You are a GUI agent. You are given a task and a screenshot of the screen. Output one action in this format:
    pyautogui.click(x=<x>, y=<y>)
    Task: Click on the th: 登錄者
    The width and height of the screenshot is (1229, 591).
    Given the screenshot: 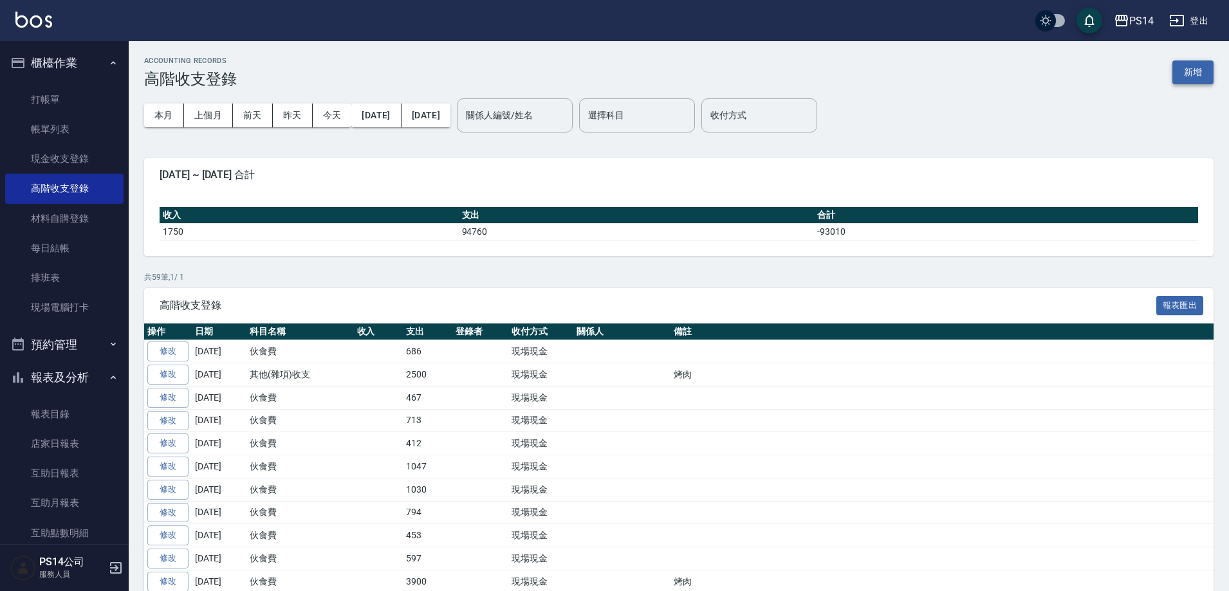 What is the action you would take?
    pyautogui.click(x=480, y=332)
    